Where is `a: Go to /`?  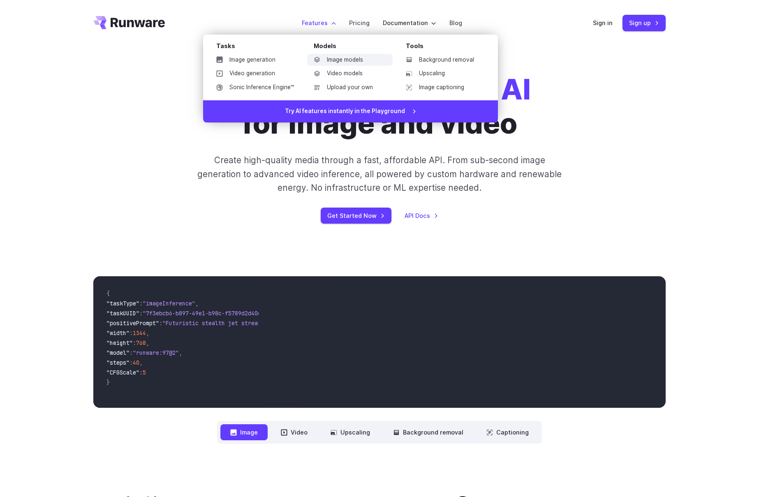 a: Go to / is located at coordinates (129, 23).